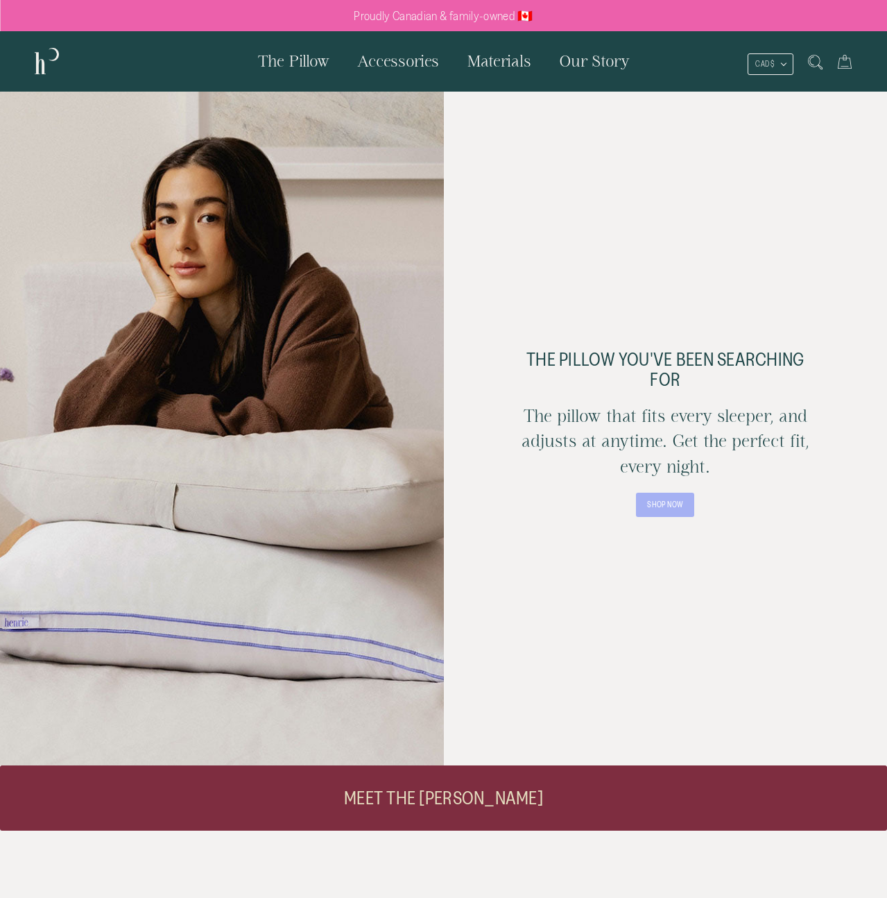 This screenshot has height=898, width=887. What do you see at coordinates (293, 60) in the screenshot?
I see `span: The Pillow` at bounding box center [293, 60].